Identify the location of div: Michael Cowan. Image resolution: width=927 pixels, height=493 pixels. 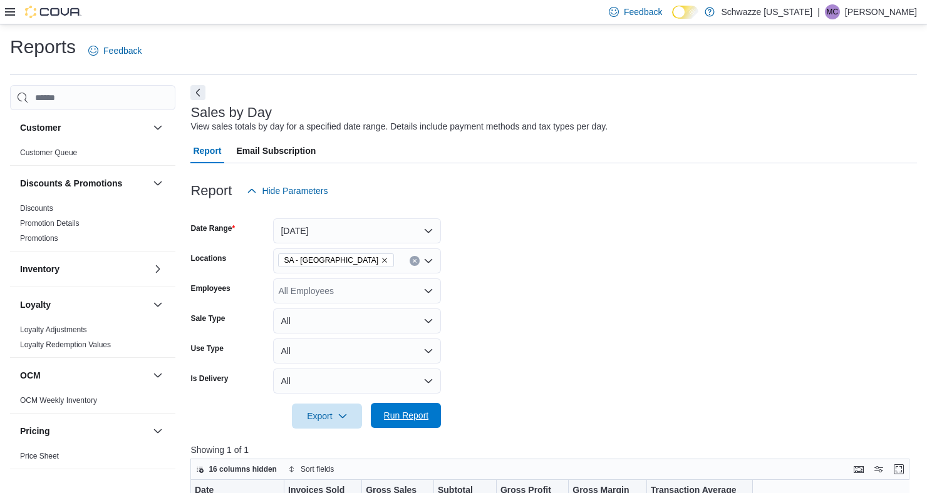
(832, 12).